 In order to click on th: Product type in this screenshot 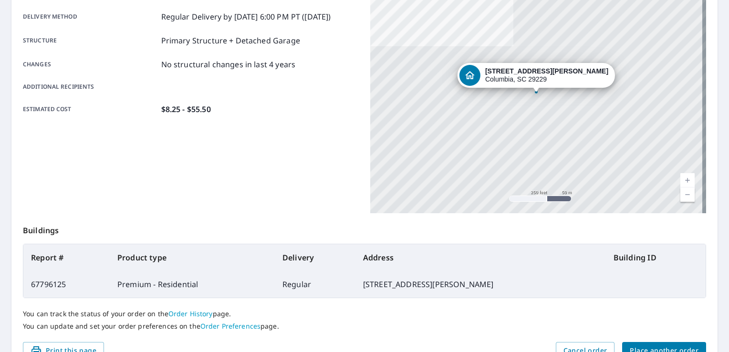, I will do `click(192, 258)`.